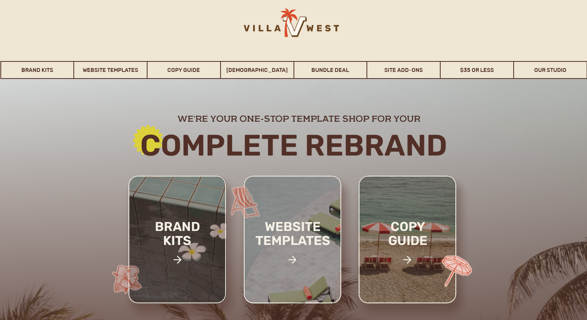  What do you see at coordinates (550, 70) in the screenshot?
I see `a: Our Studio` at bounding box center [550, 70].